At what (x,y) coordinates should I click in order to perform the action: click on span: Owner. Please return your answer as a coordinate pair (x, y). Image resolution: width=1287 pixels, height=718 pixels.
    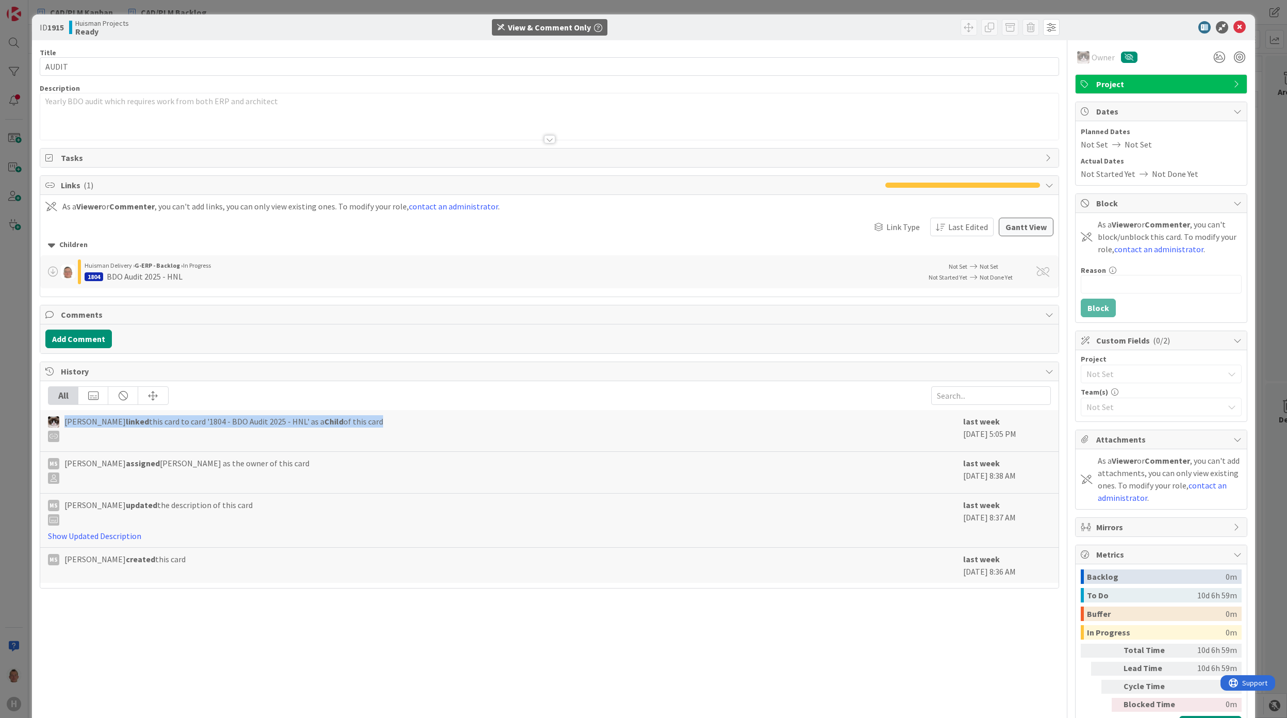
    Looking at the image, I should click on (1103, 57).